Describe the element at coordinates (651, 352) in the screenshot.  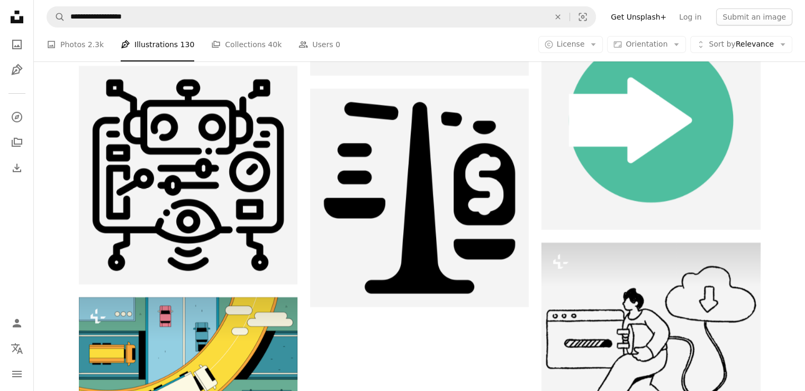
I see `a: Downloading files from the cloud is in progress.` at that location.